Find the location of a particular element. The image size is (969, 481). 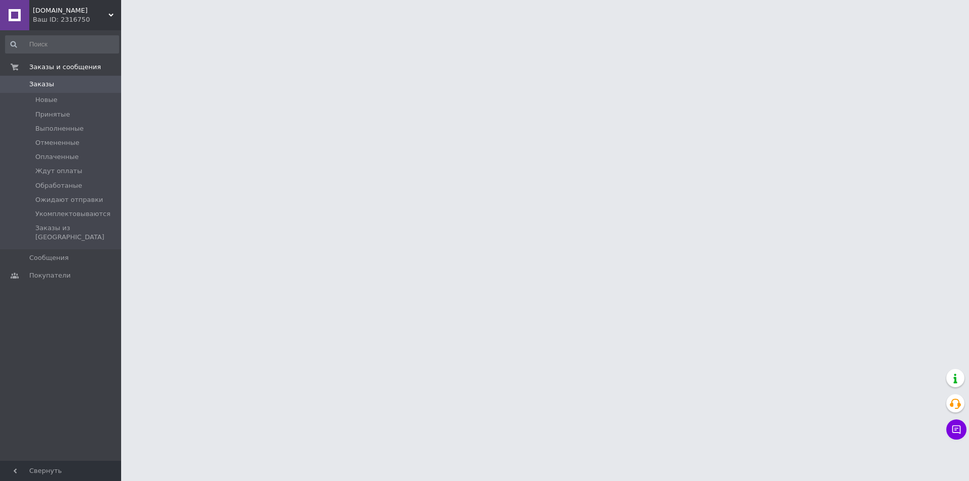

span: Заказы и сообщения is located at coordinates (65, 67).